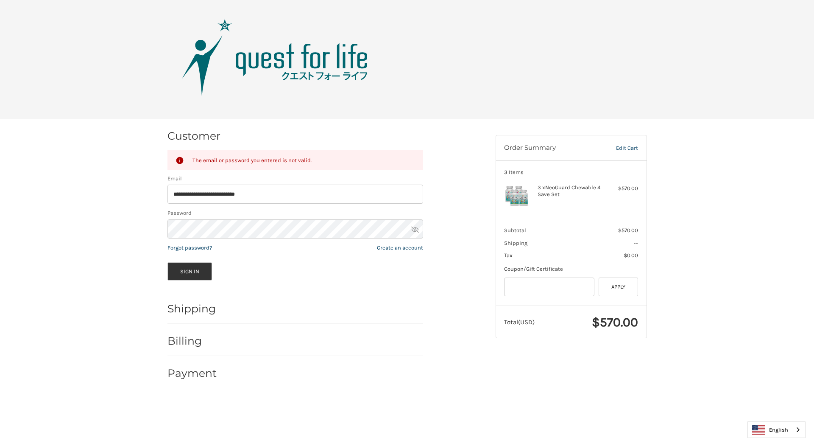 This screenshot has width=814, height=438. What do you see at coordinates (776, 429) in the screenshot?
I see `aside: Language selected: English` at bounding box center [776, 429].